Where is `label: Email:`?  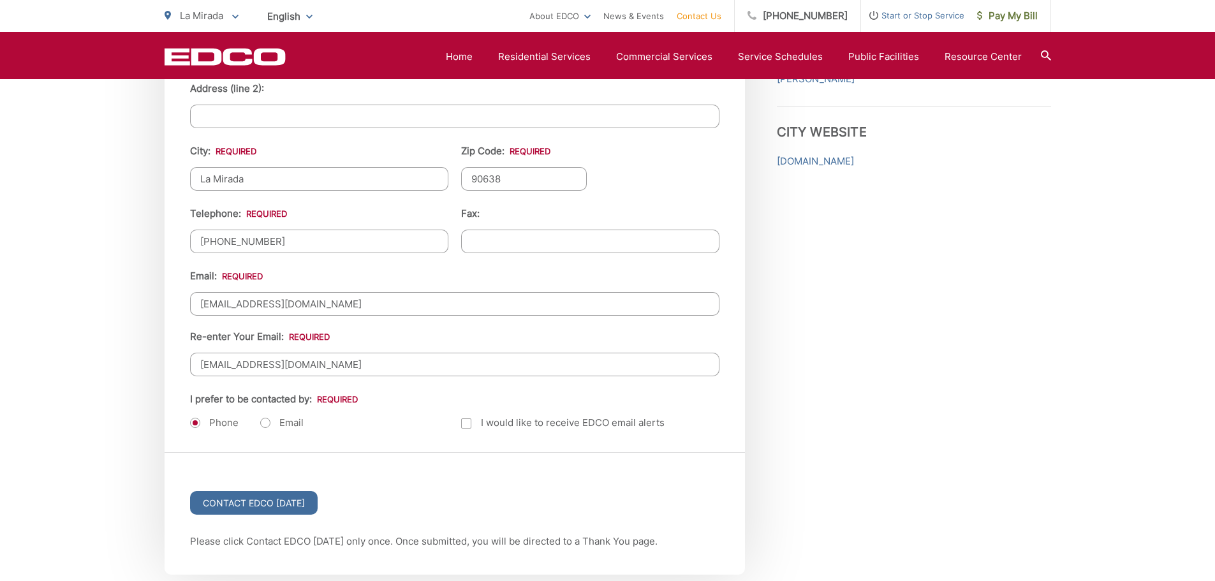 label: Email: is located at coordinates (226, 276).